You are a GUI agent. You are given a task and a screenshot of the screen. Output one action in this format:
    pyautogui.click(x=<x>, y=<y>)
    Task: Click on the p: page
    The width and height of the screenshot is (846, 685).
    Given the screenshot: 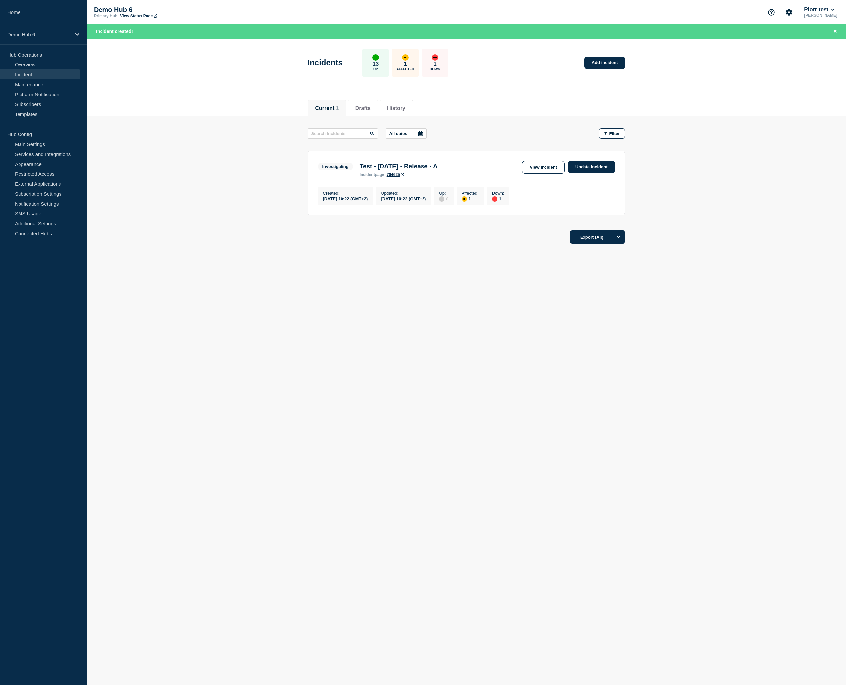 What is the action you would take?
    pyautogui.click(x=372, y=175)
    